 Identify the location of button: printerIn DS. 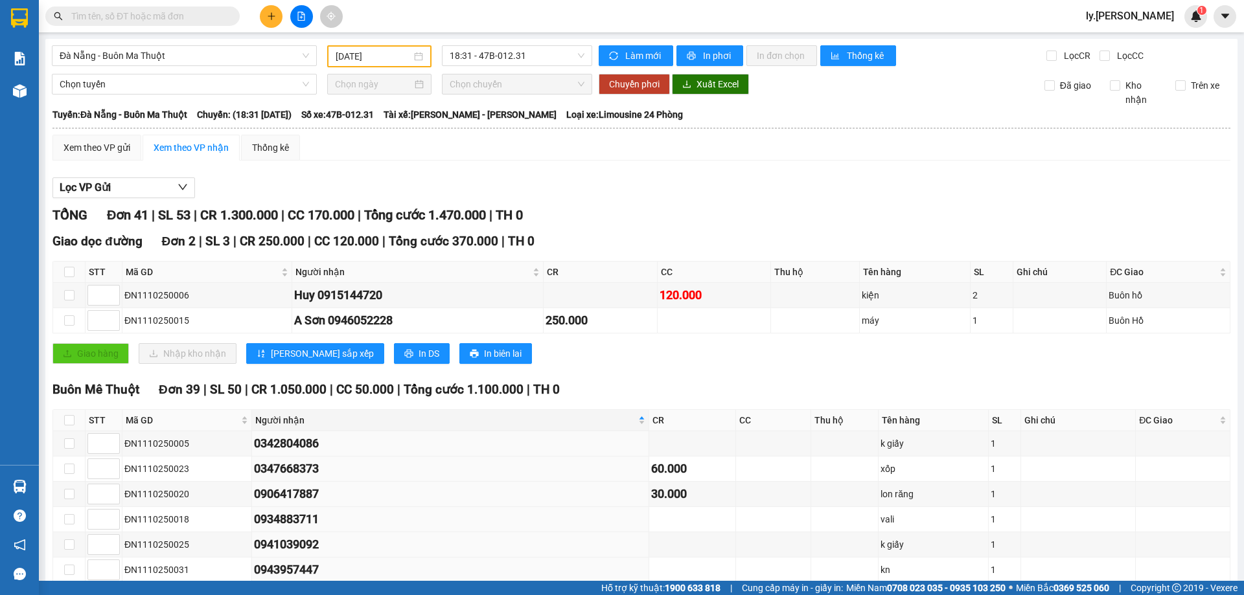
(422, 354).